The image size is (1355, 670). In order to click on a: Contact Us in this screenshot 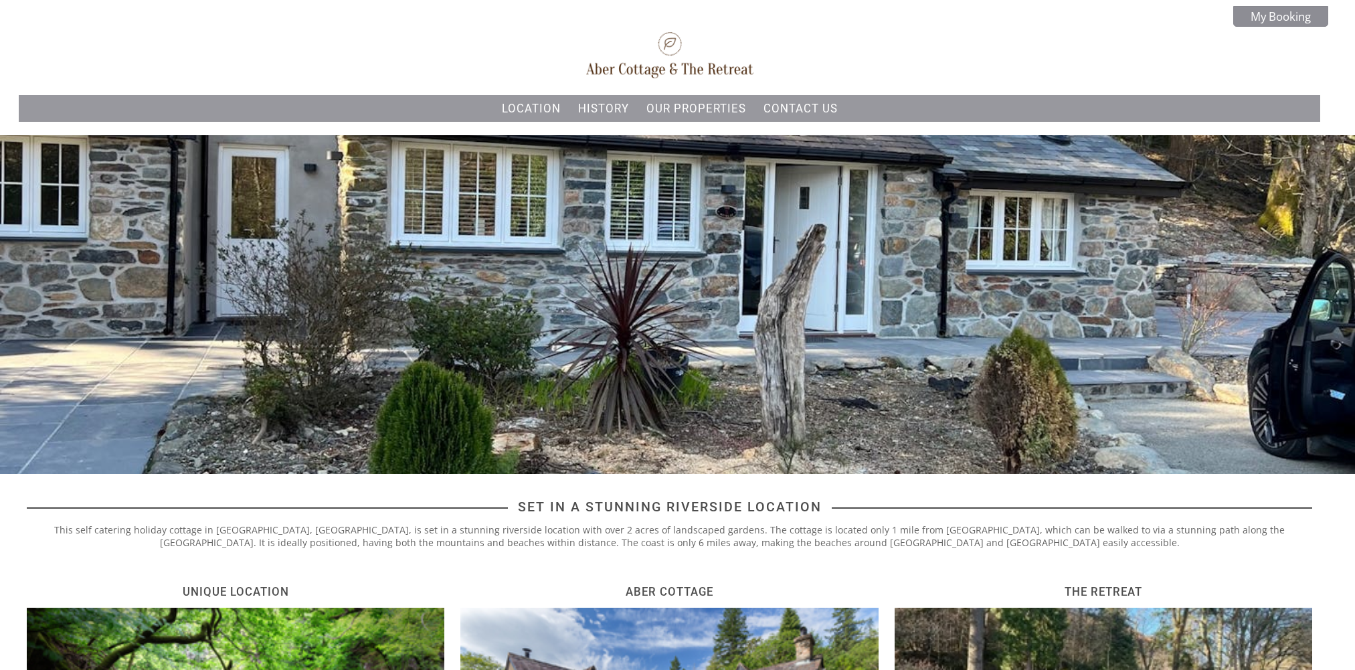, I will do `click(801, 108)`.